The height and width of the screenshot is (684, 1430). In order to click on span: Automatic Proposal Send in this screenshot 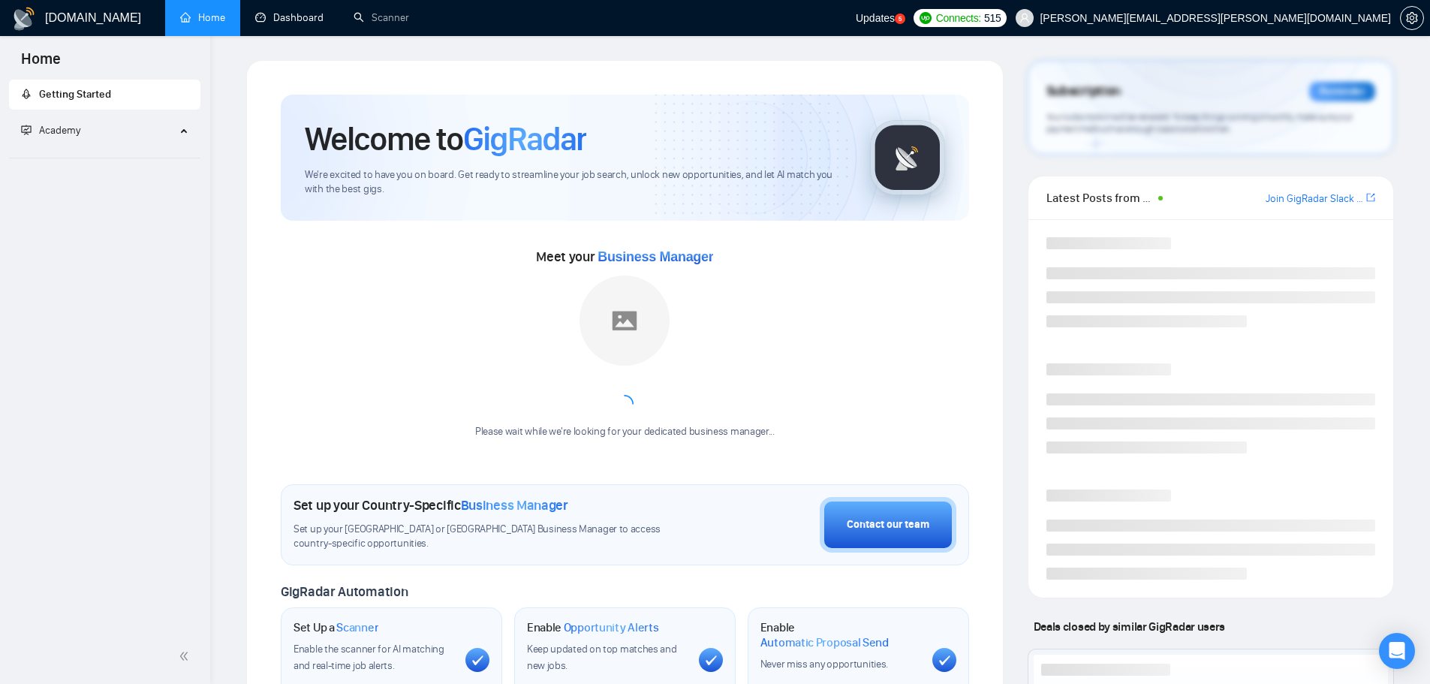, I will do `click(824, 643)`.